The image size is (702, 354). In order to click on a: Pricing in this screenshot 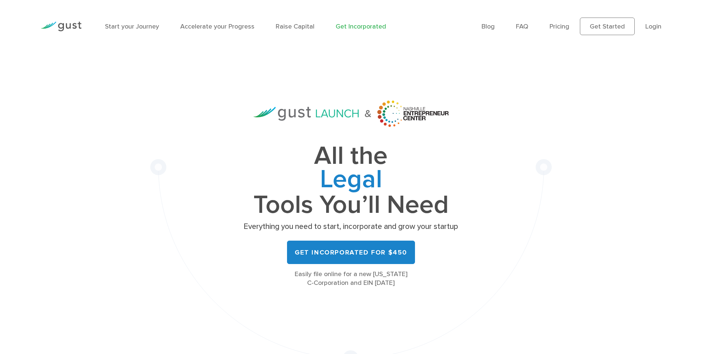, I will do `click(559, 26)`.